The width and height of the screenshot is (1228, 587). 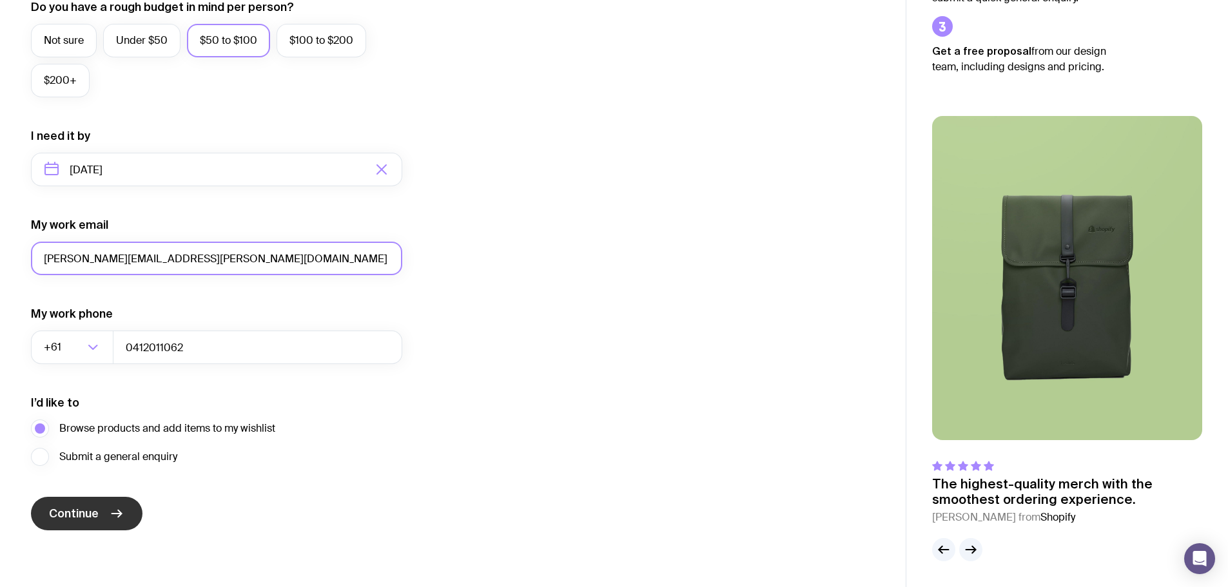 I want to click on div: Search for option, so click(x=72, y=348).